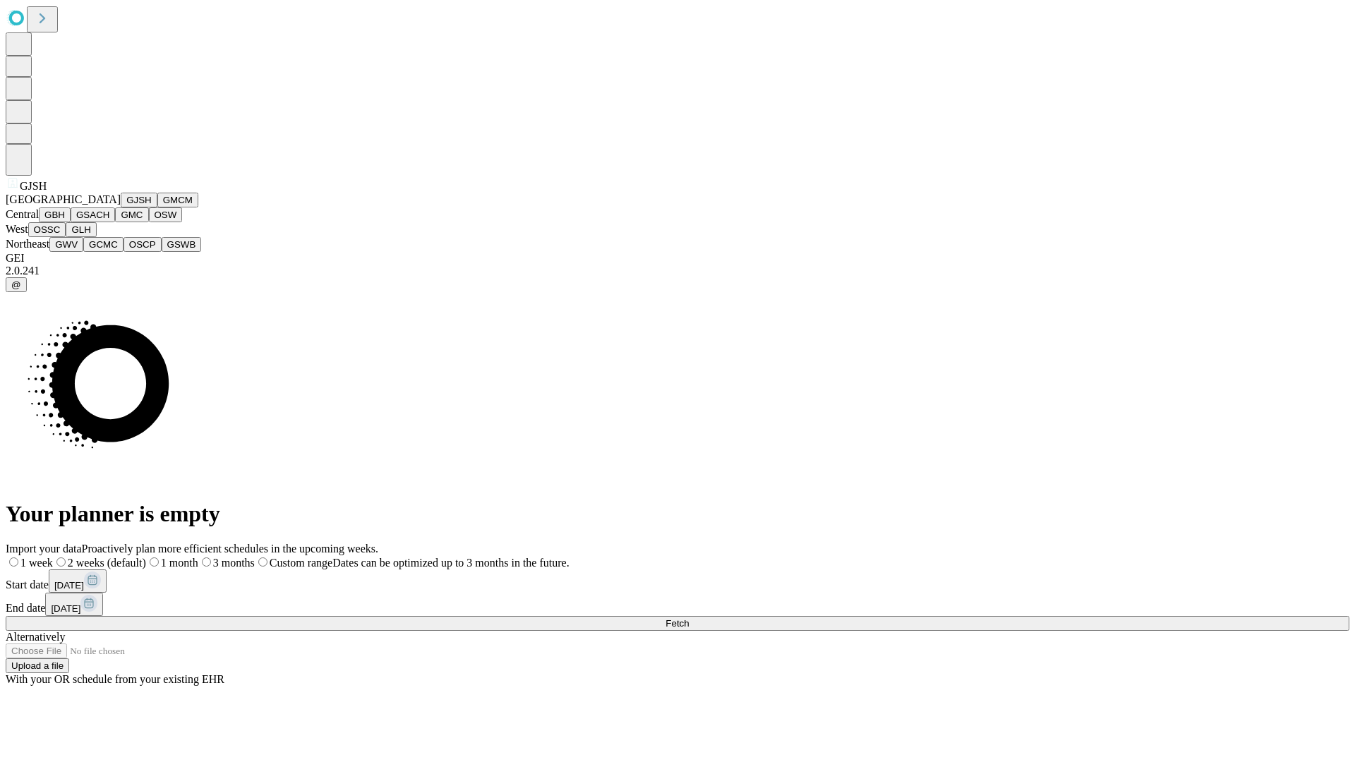  I want to click on span: Northeast, so click(28, 244).